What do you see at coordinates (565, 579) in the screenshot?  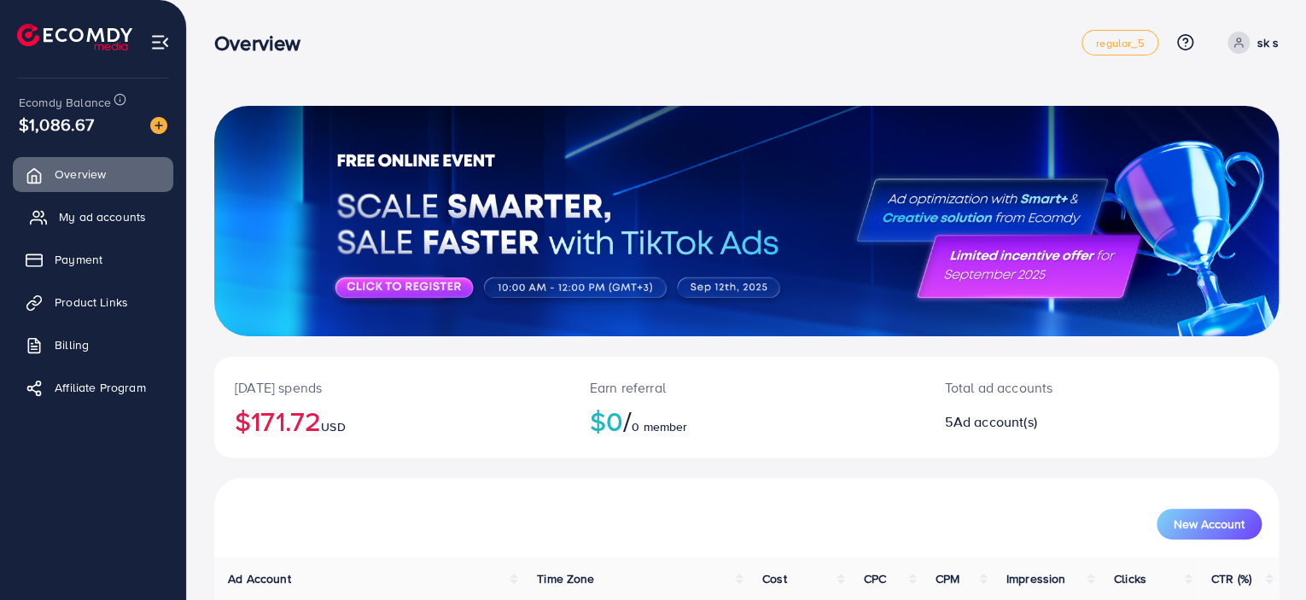 I see `span: Time Zone` at bounding box center [565, 579].